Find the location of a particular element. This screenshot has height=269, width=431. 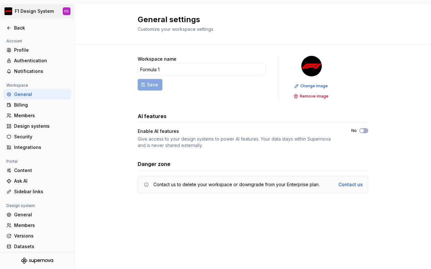

div: Datasets is located at coordinates (41, 246).